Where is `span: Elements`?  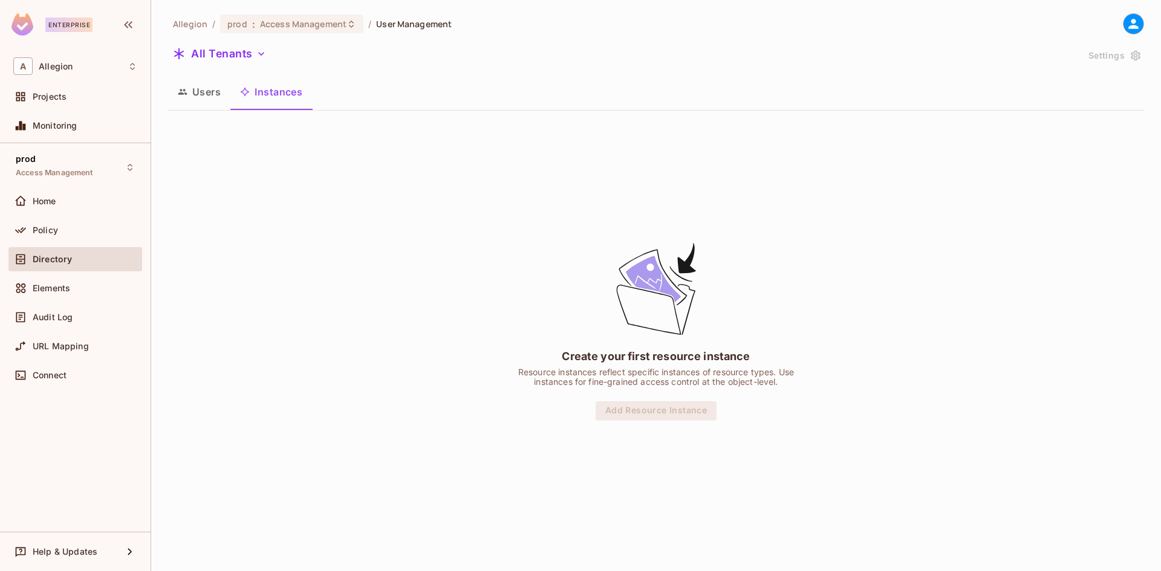 span: Elements is located at coordinates (51, 288).